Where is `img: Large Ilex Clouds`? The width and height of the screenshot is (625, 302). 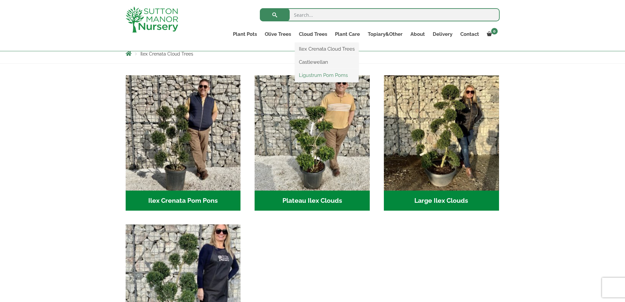 img: Large Ilex Clouds is located at coordinates (441, 133).